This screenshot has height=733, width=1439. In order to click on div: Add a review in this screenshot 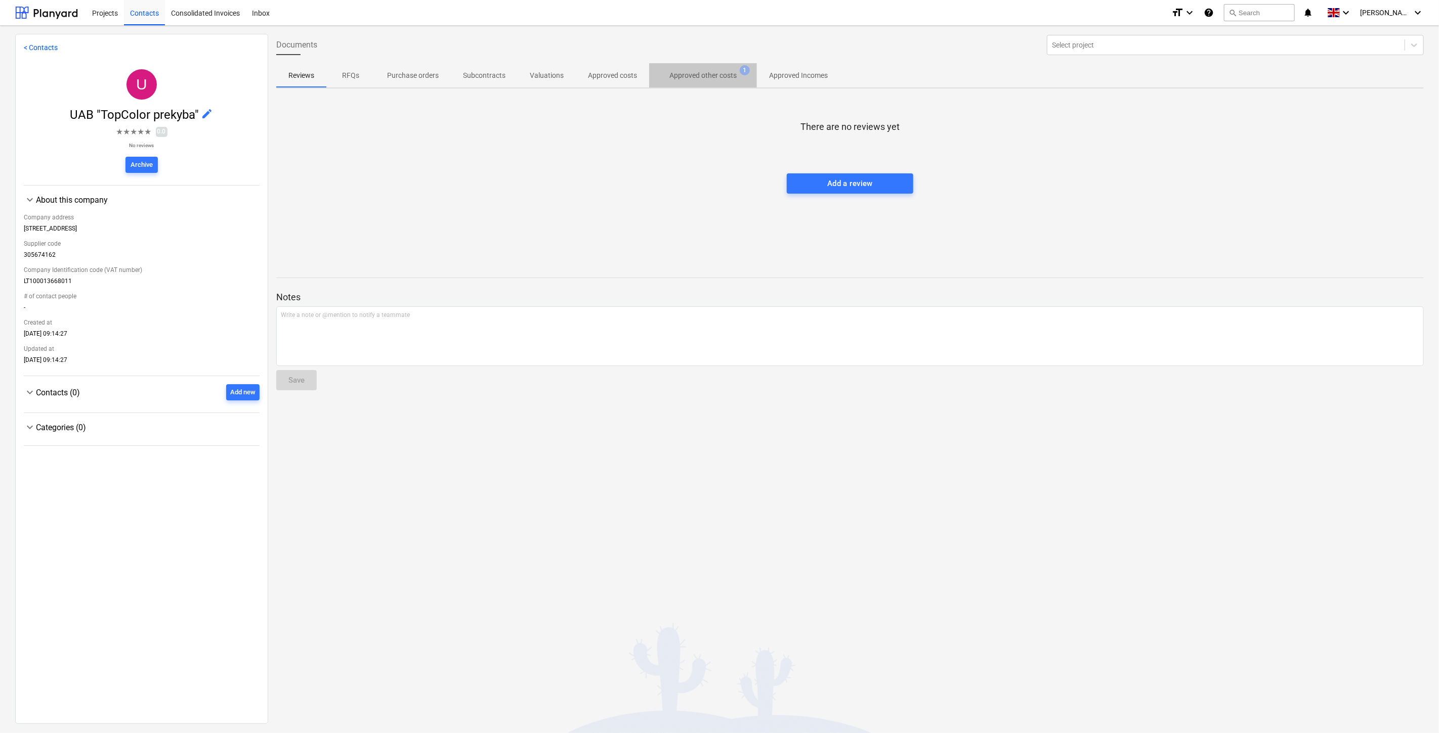, I will do `click(850, 184)`.